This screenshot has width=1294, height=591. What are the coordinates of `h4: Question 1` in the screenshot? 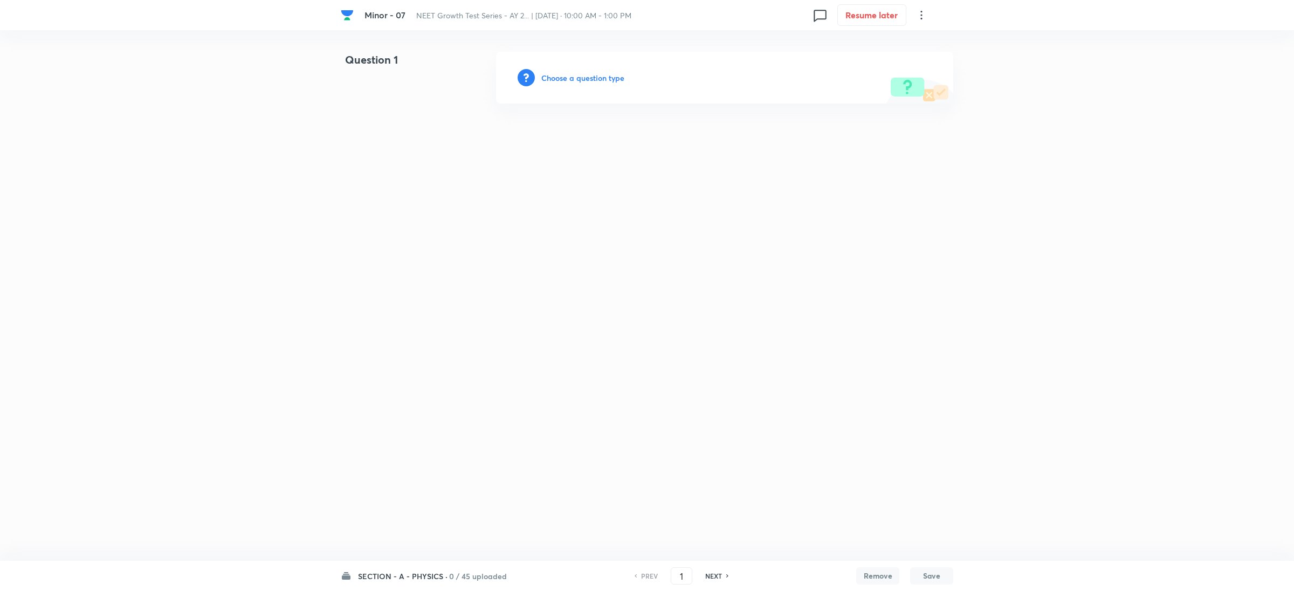 It's located at (401, 64).